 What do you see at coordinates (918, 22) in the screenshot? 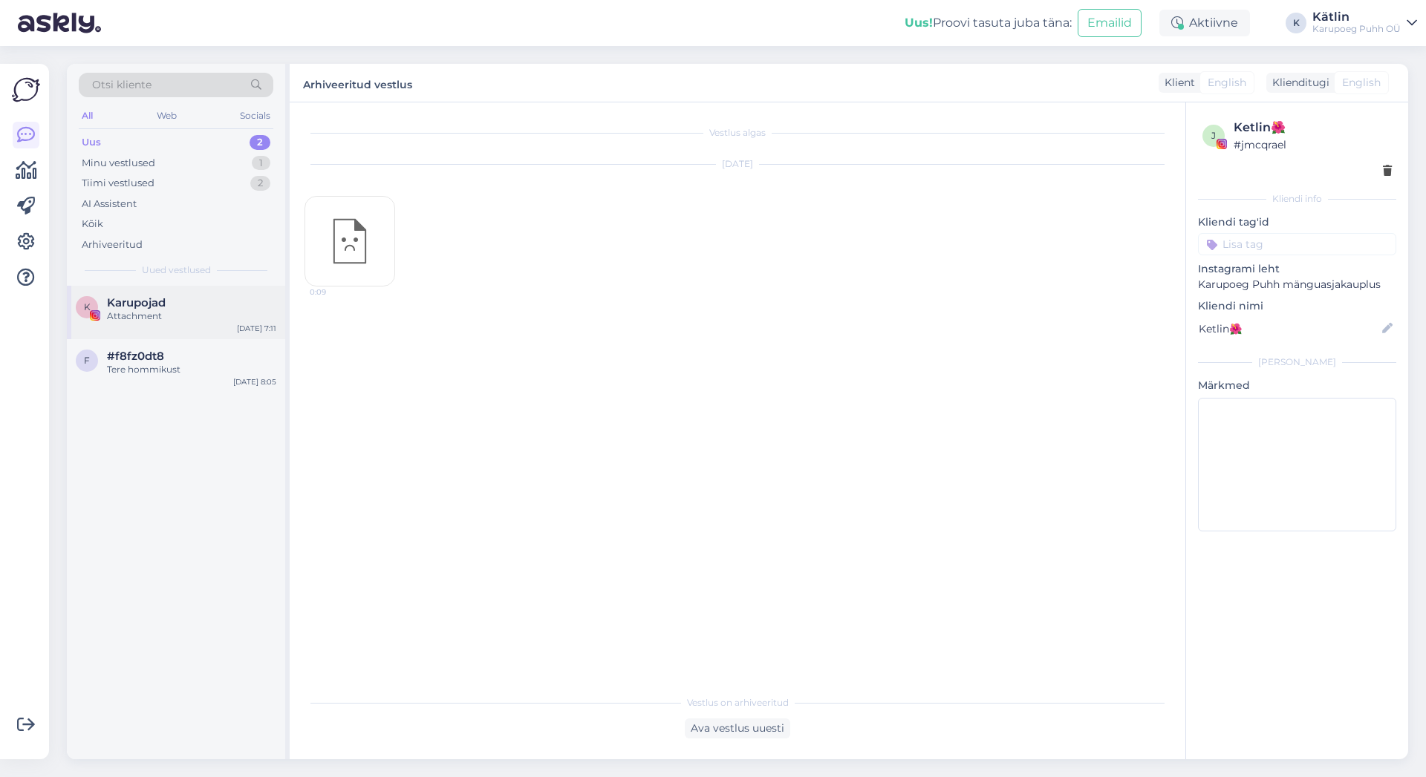
I see `b: Uus!` at bounding box center [918, 22].